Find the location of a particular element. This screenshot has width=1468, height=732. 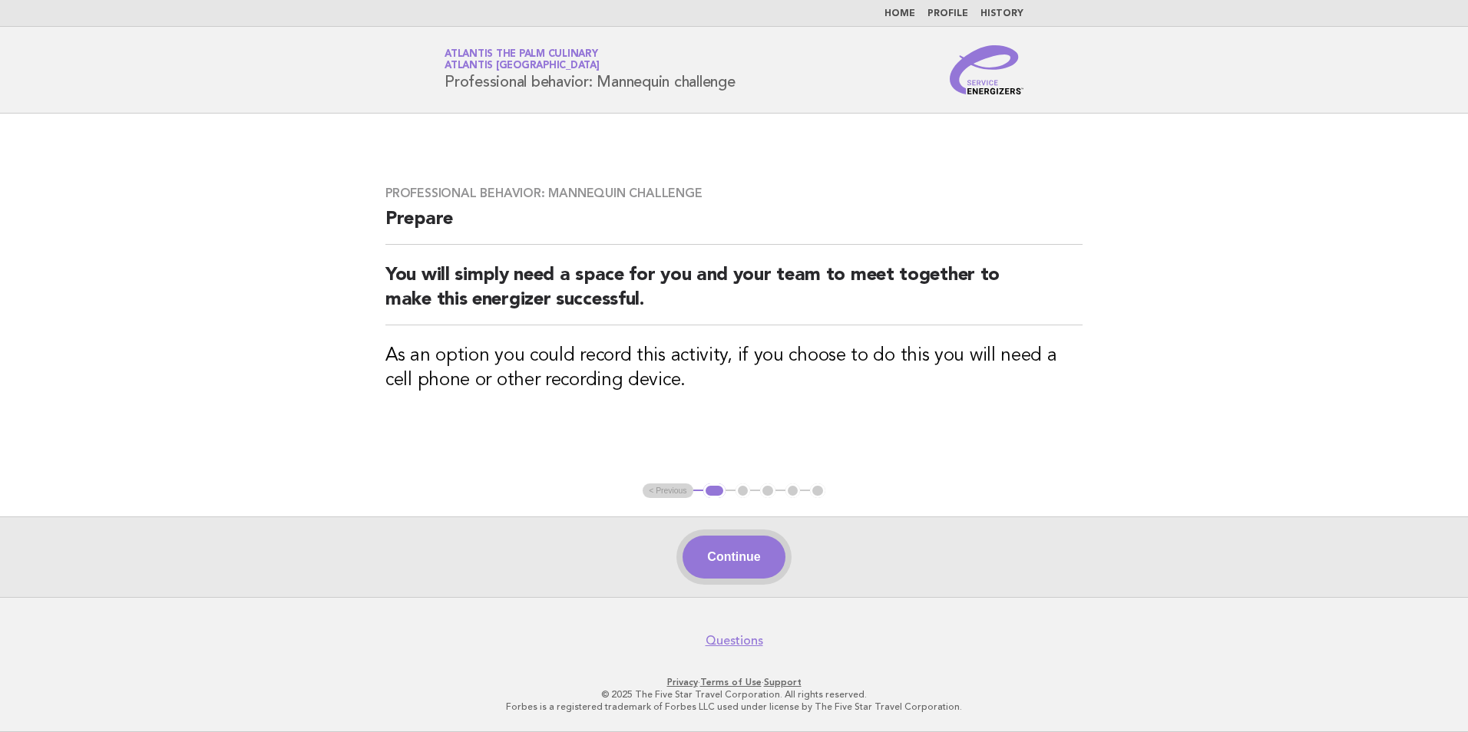

a: Home is located at coordinates (900, 14).